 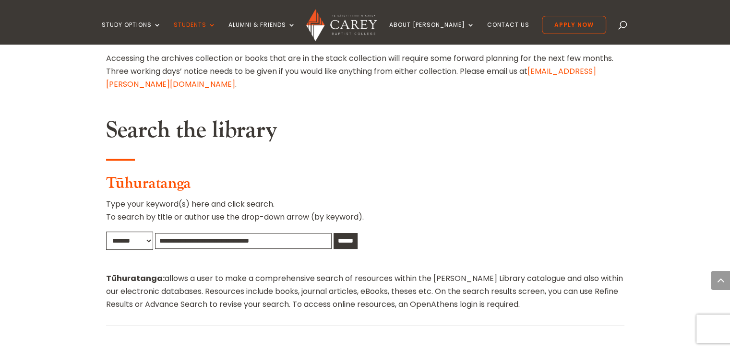 I want to click on strong: Tūhuratanga:, so click(x=135, y=278).